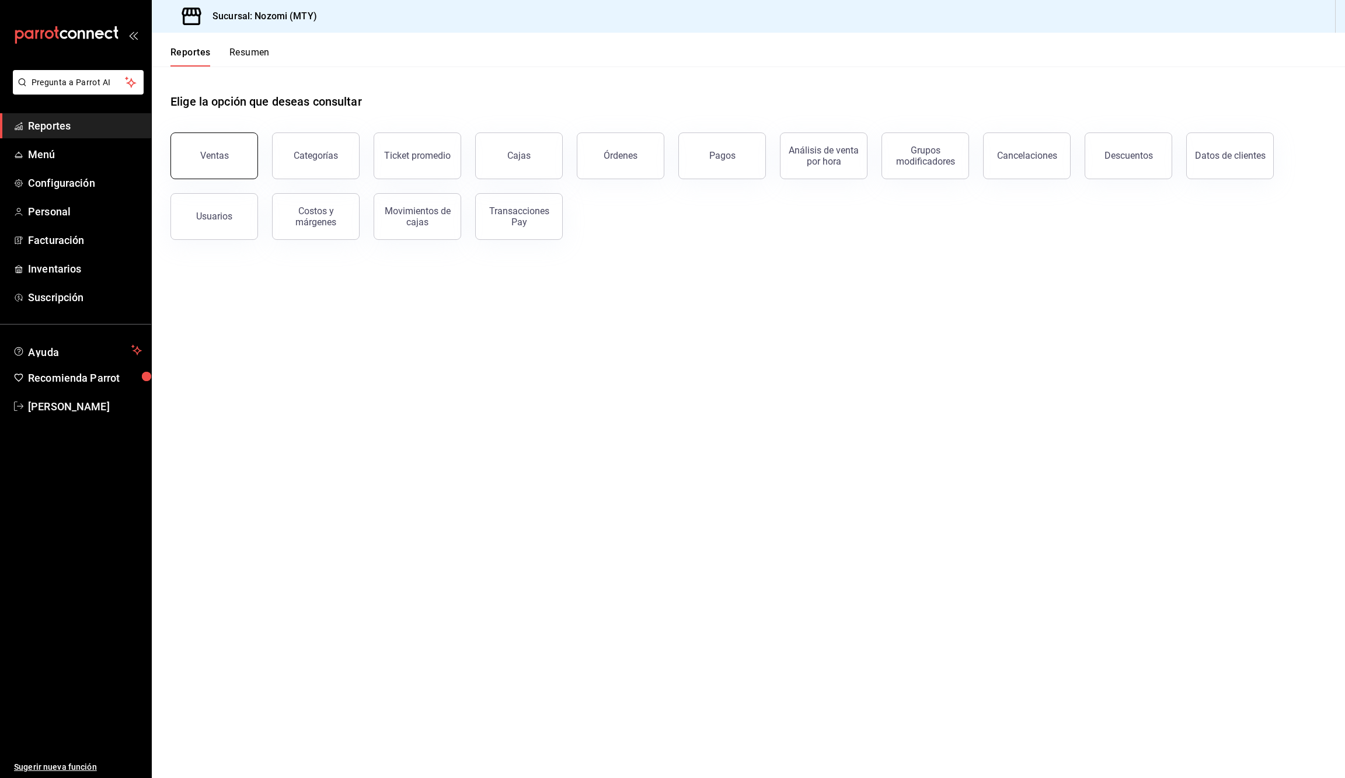  I want to click on a: Pregunta a Parrot AI, so click(76, 91).